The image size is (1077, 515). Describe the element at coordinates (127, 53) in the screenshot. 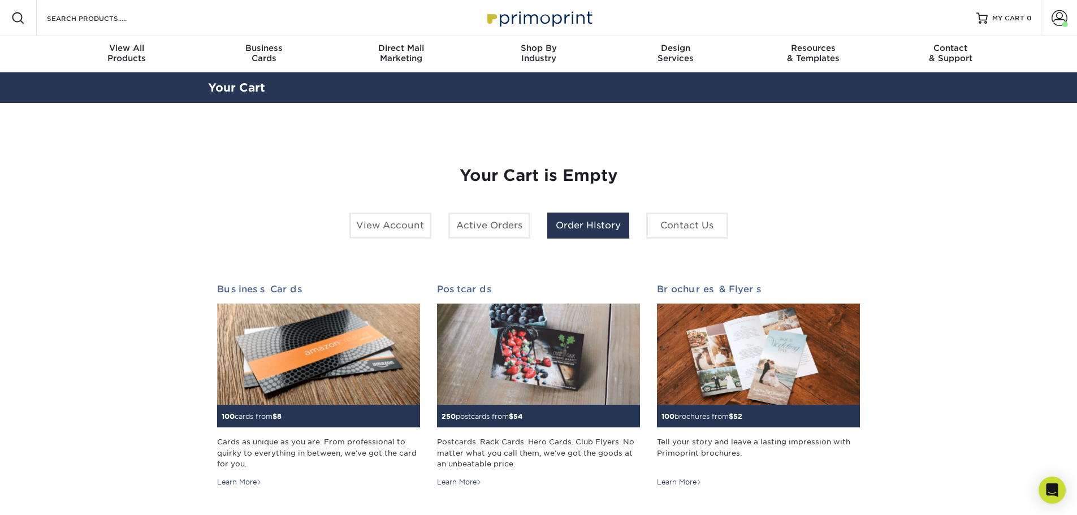

I see `div: Products` at that location.